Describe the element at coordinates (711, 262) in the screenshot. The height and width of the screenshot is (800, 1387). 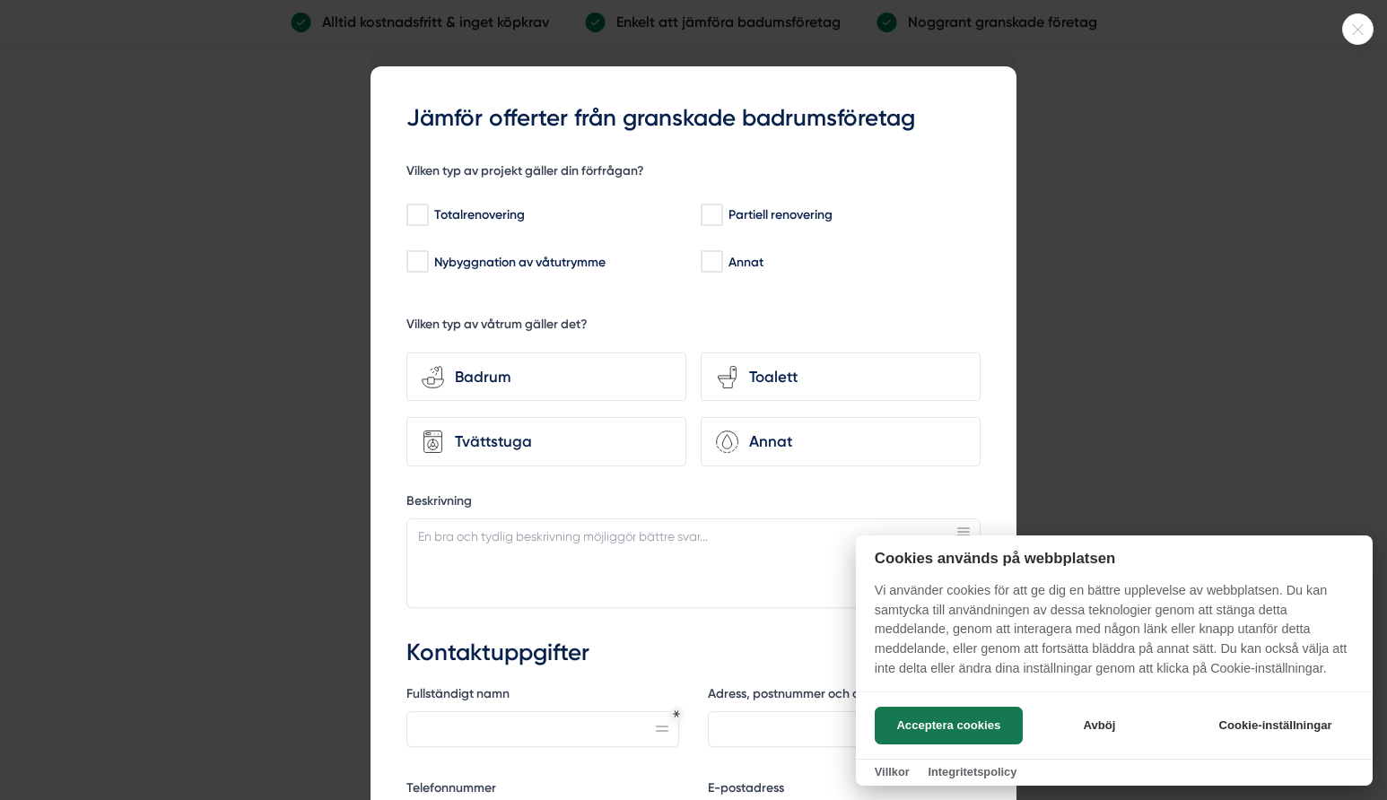
I see `input: Annat` at that location.